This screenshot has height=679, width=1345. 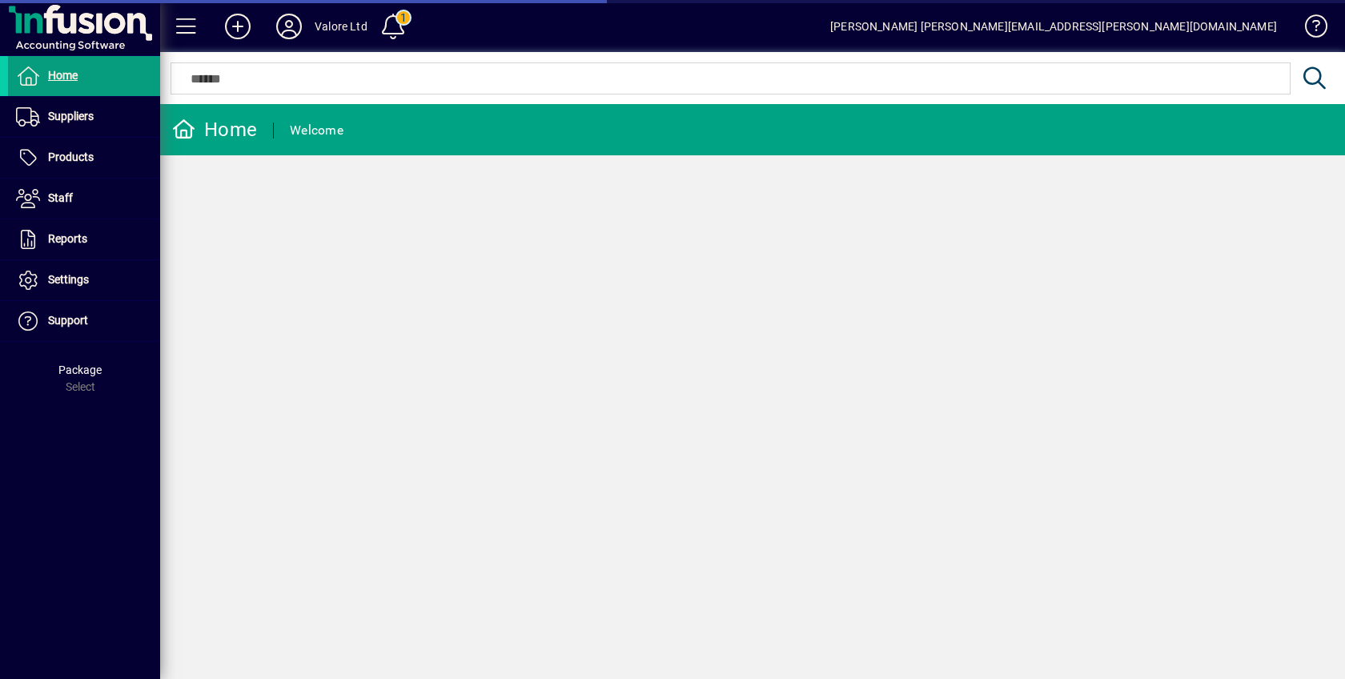 What do you see at coordinates (84, 321) in the screenshot?
I see `a: Support` at bounding box center [84, 321].